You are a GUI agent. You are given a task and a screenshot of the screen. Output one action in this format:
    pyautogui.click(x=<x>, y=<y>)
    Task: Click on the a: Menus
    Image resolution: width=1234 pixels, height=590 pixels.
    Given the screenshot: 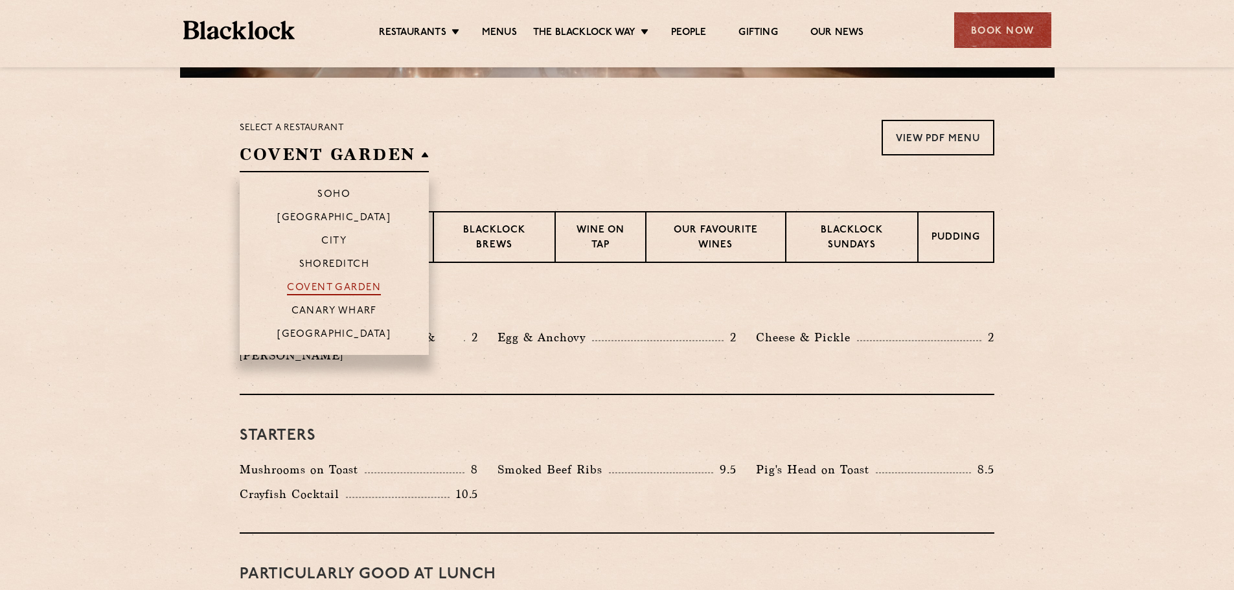 What is the action you would take?
    pyautogui.click(x=499, y=34)
    